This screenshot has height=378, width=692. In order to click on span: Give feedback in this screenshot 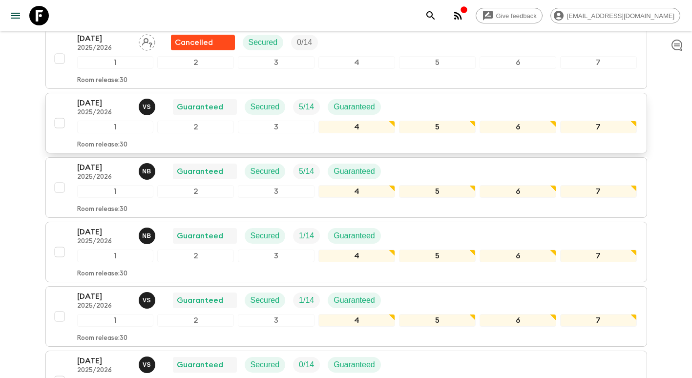, I will do `click(516, 16)`.